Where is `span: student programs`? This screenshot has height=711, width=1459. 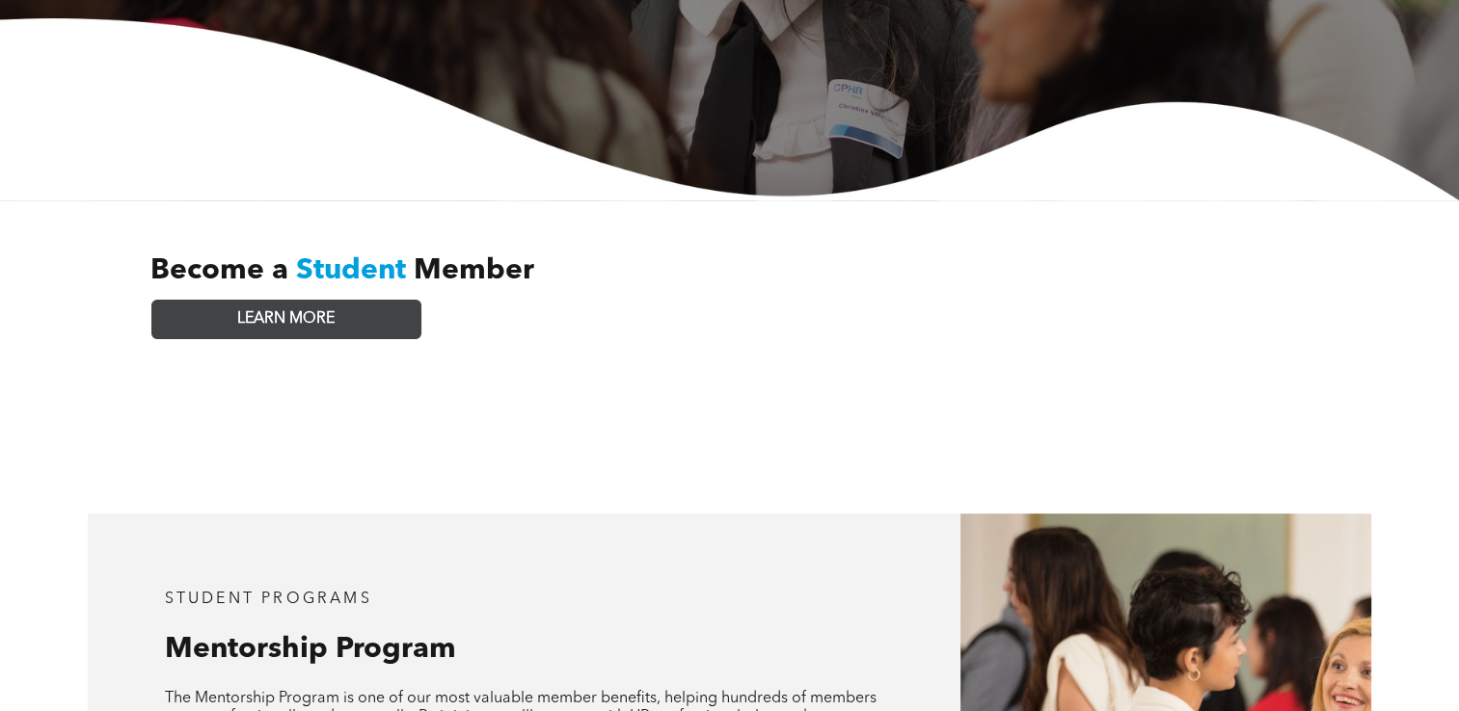
span: student programs is located at coordinates (268, 600).